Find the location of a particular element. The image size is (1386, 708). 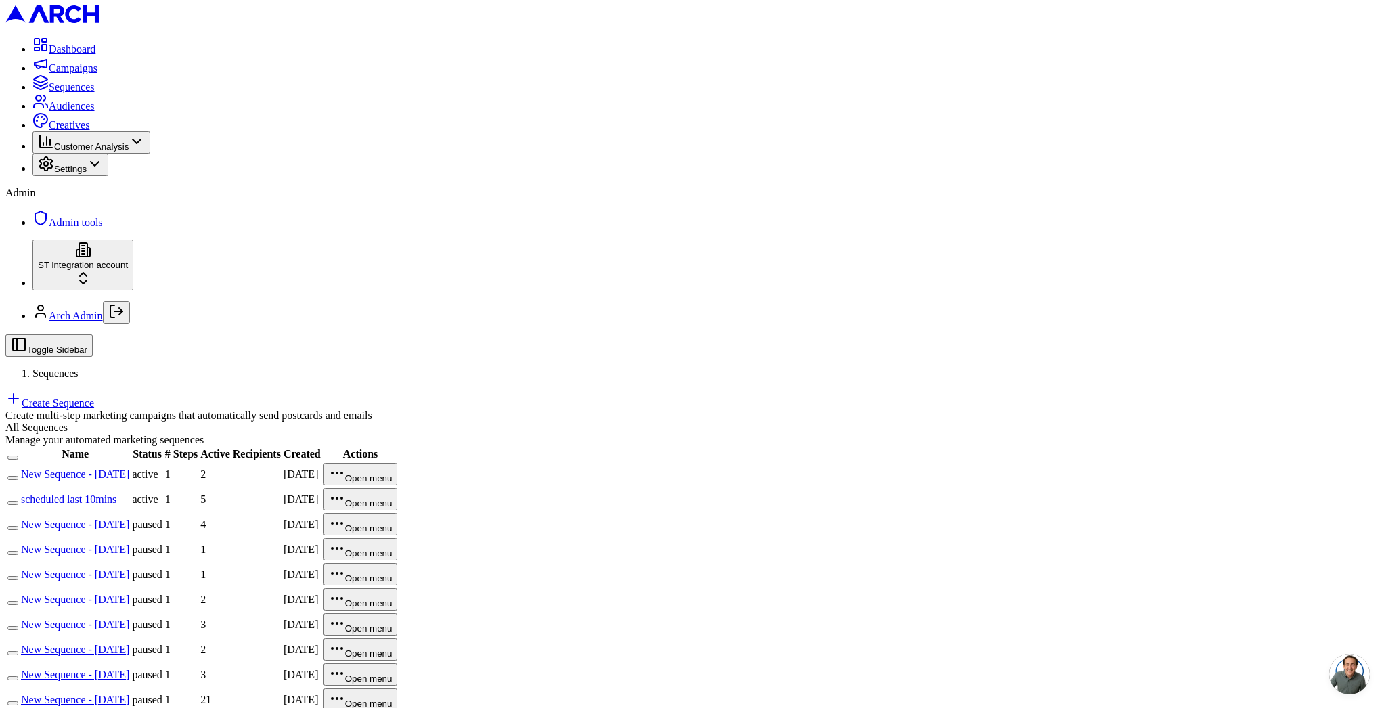

span: Sequences is located at coordinates (55, 373).